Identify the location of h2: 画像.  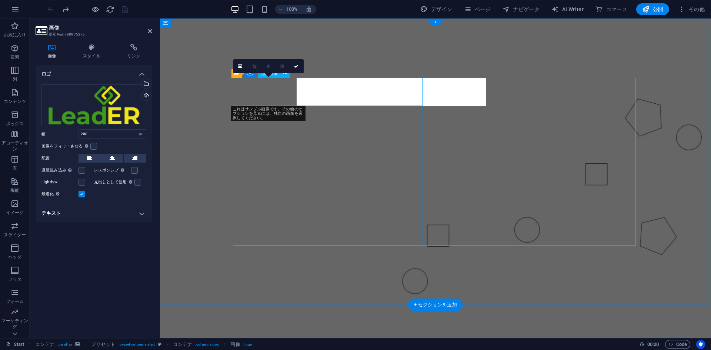
(100, 28).